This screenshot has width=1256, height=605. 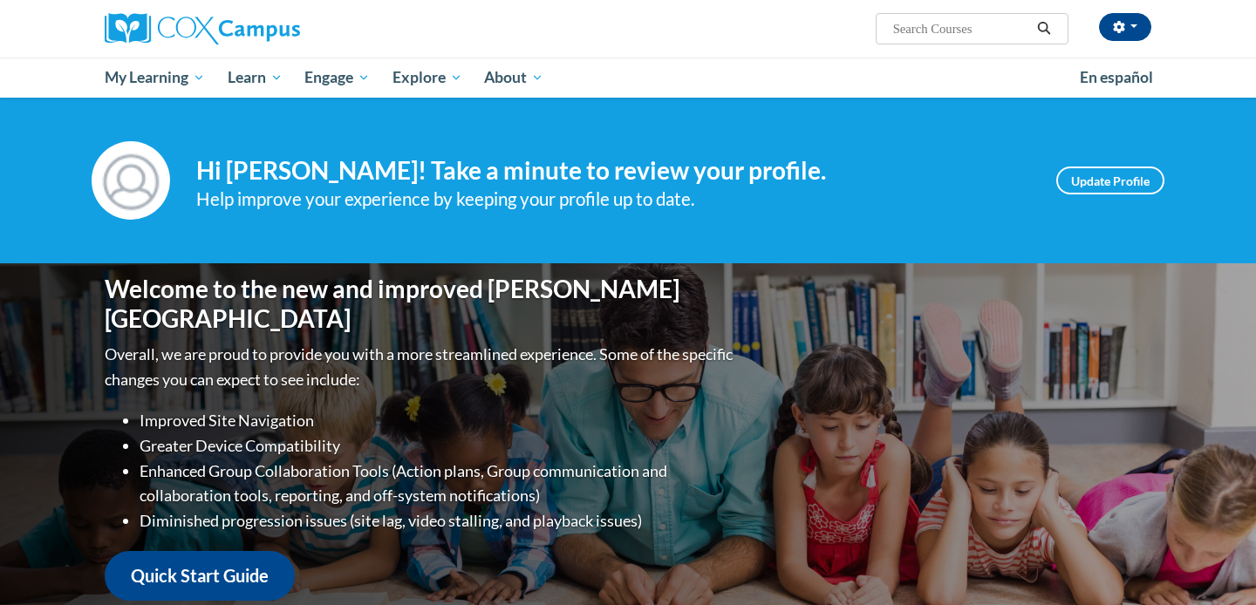 I want to click on li: Improved Site Navigation, so click(x=438, y=420).